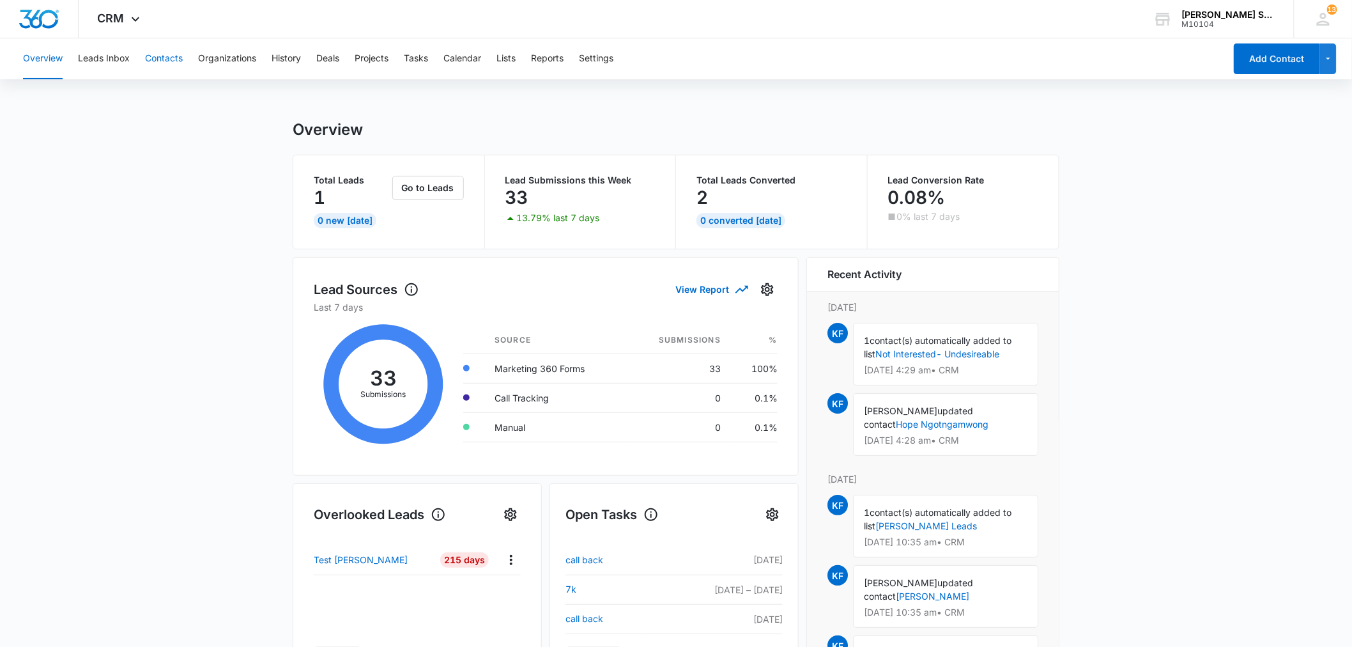 Image resolution: width=1352 pixels, height=647 pixels. I want to click on a: 7k, so click(604, 589).